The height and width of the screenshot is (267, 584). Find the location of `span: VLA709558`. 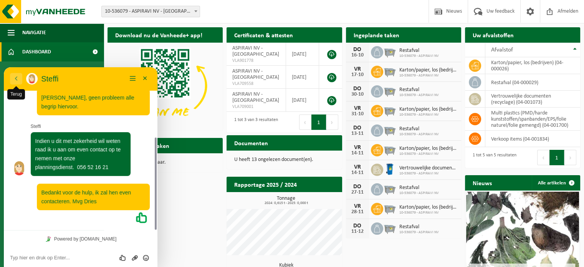

span: VLA709558 is located at coordinates (256, 84).